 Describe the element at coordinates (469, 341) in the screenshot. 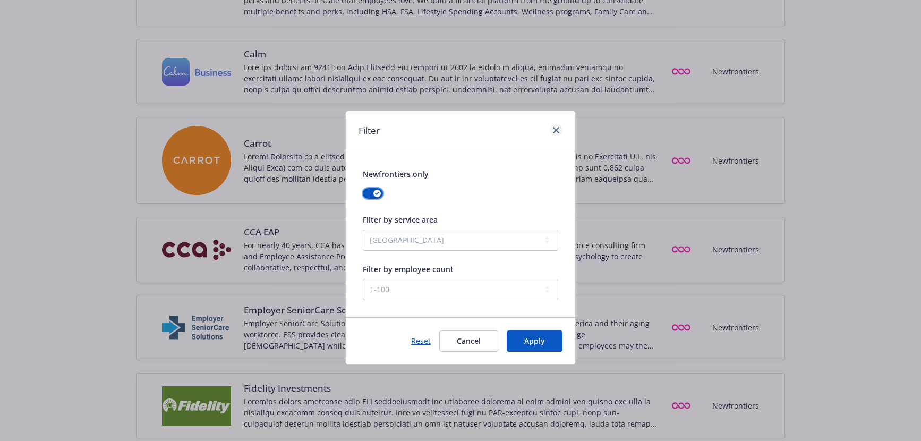

I see `span: Cancel` at that location.